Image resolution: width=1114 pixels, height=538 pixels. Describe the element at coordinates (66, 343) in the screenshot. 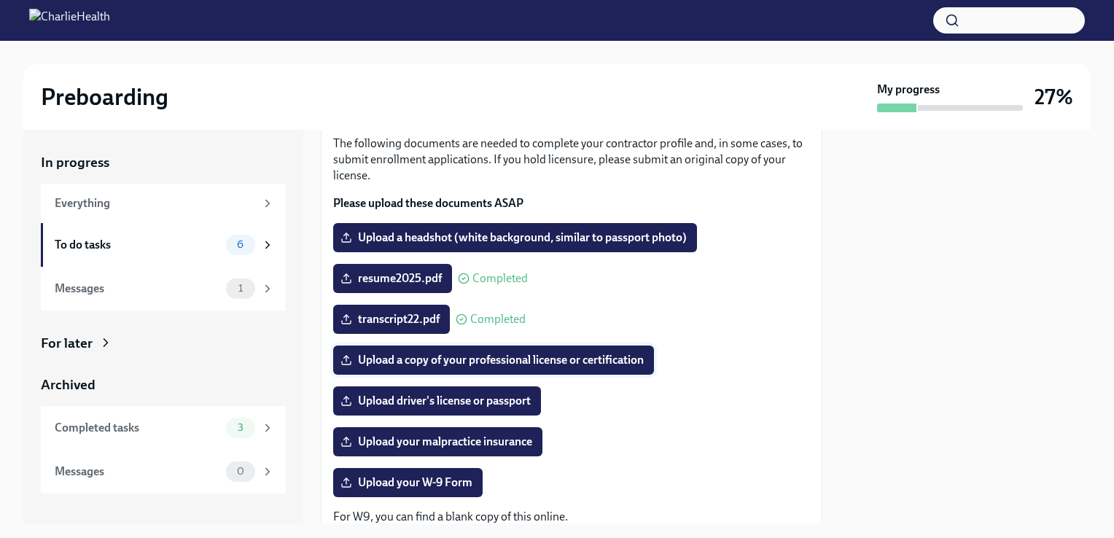

I see `div: For later` at that location.